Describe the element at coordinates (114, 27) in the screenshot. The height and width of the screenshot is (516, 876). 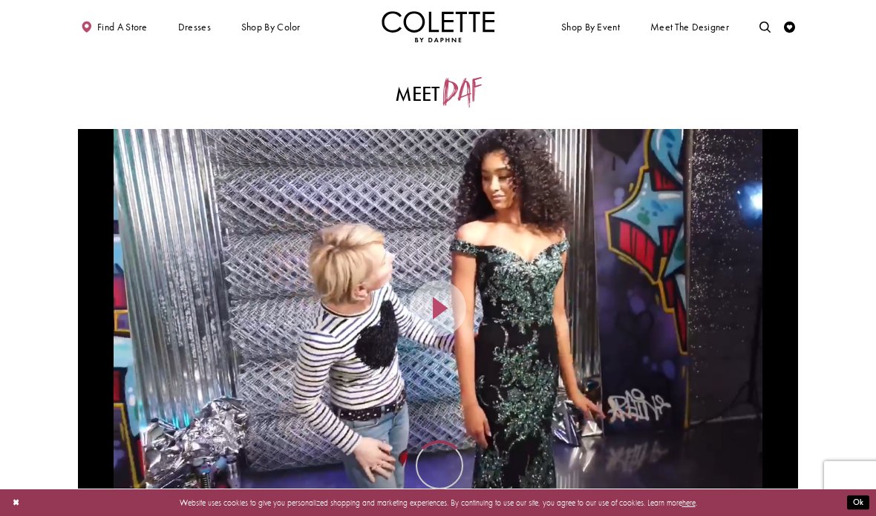
I see `a: Find a store` at that location.